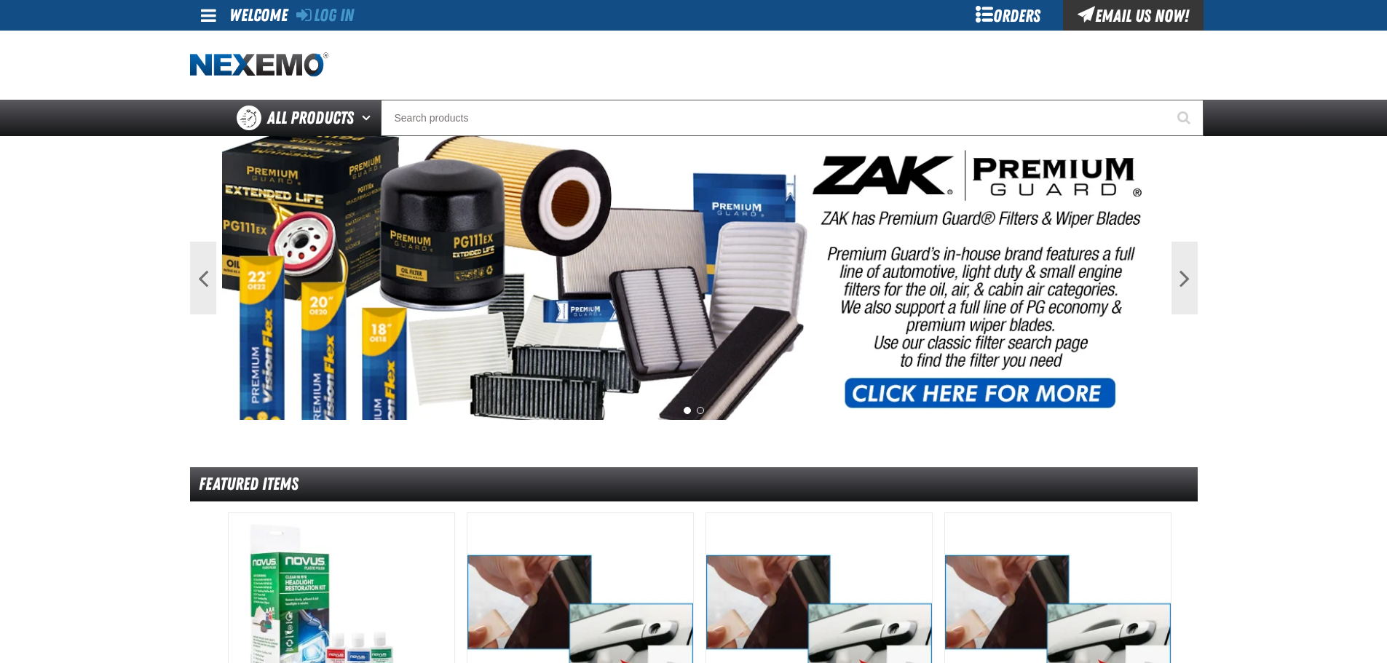 The image size is (1387, 663). Describe the element at coordinates (1185, 118) in the screenshot. I see `button: Start Searching` at that location.